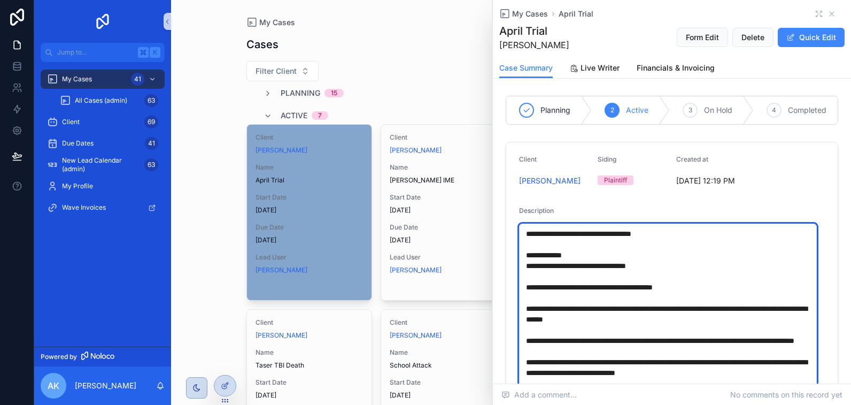 The width and height of the screenshot is (851, 405). I want to click on span: 4, so click(774, 110).